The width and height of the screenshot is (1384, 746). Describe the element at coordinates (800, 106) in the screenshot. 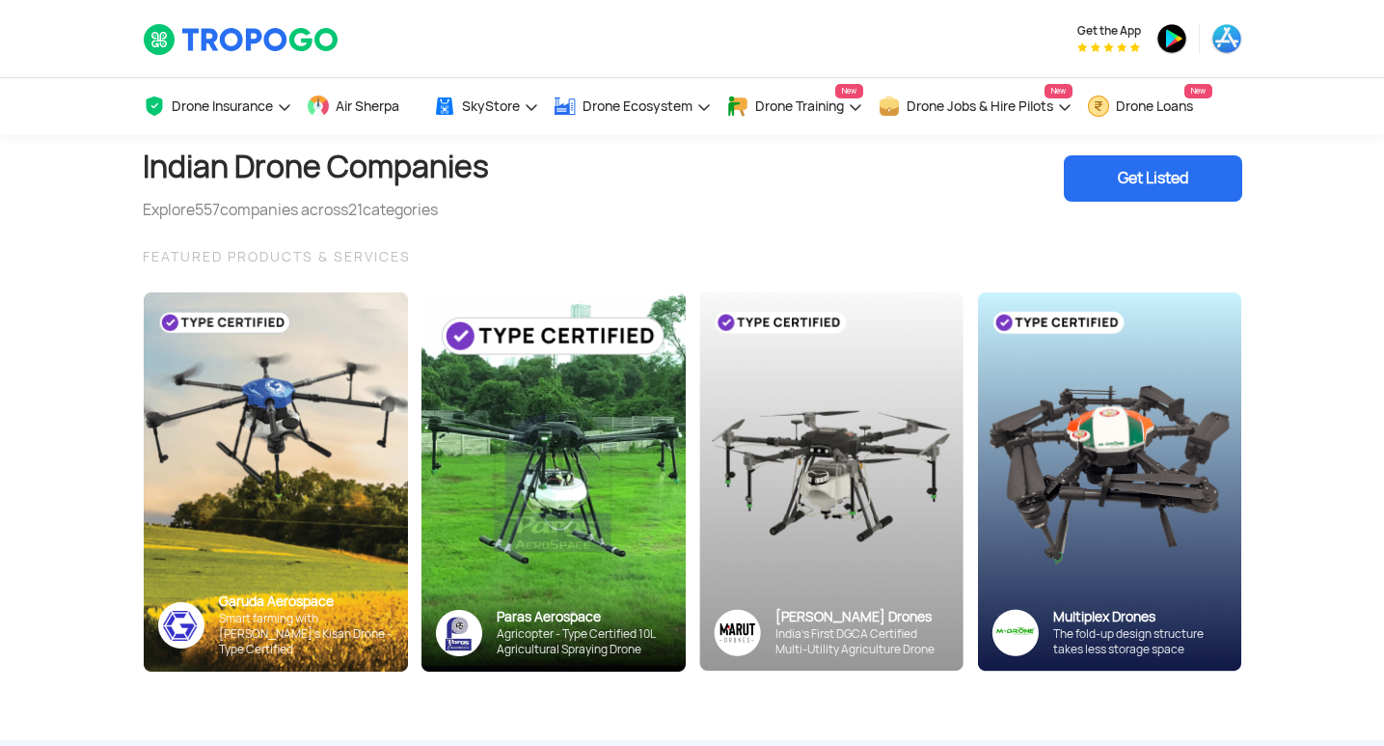

I see `span: Drone Training` at that location.